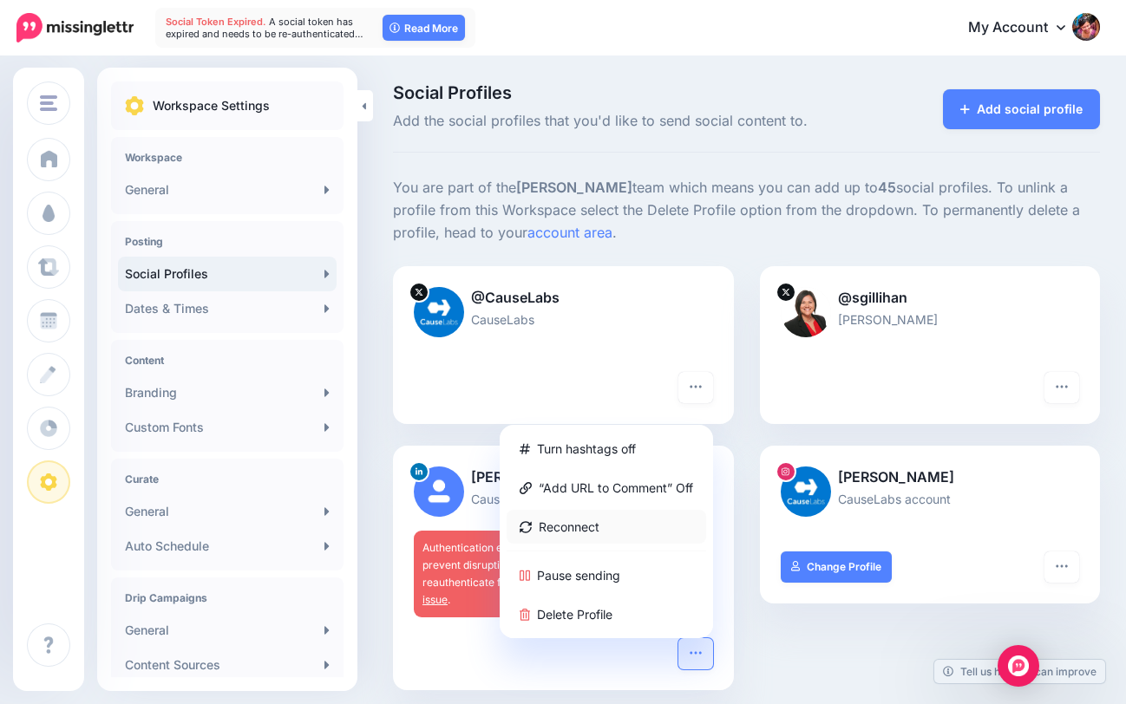 Image resolution: width=1126 pixels, height=704 pixels. Describe the element at coordinates (606, 526) in the screenshot. I see `a: Reconnect` at that location.